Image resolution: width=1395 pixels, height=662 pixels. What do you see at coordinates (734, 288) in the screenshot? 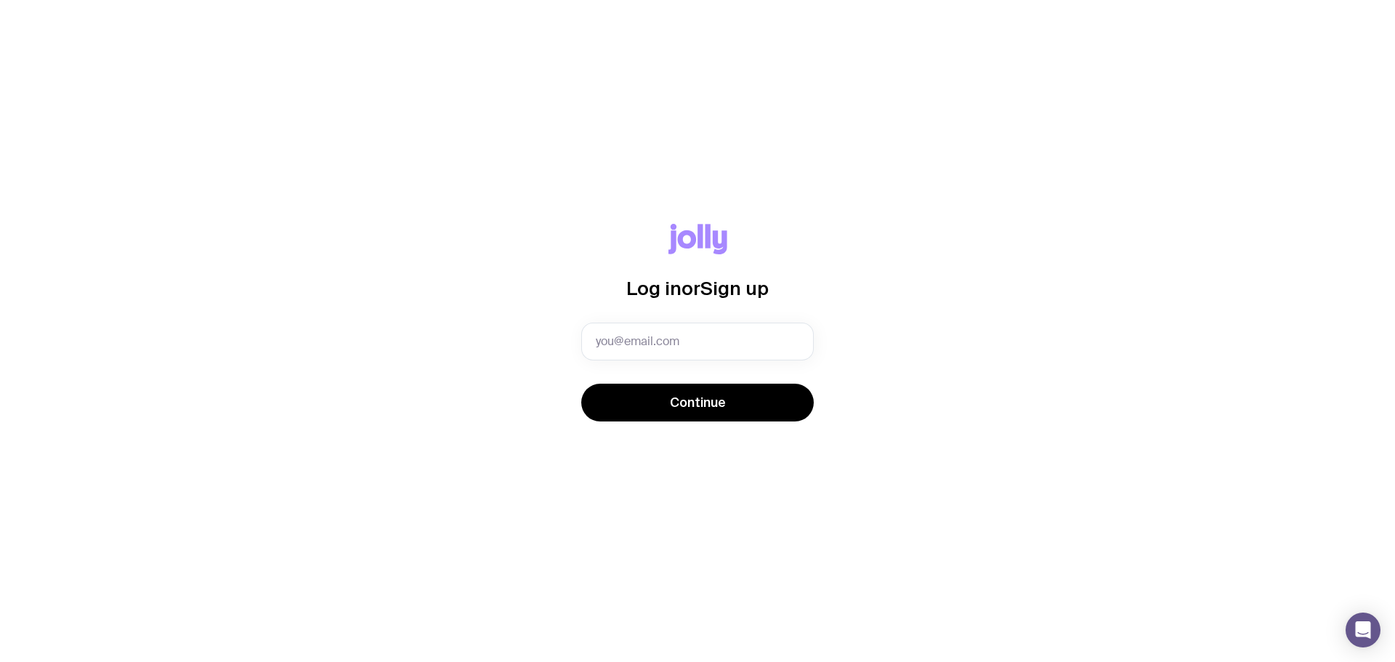
I see `span: Sign up` at bounding box center [734, 288].